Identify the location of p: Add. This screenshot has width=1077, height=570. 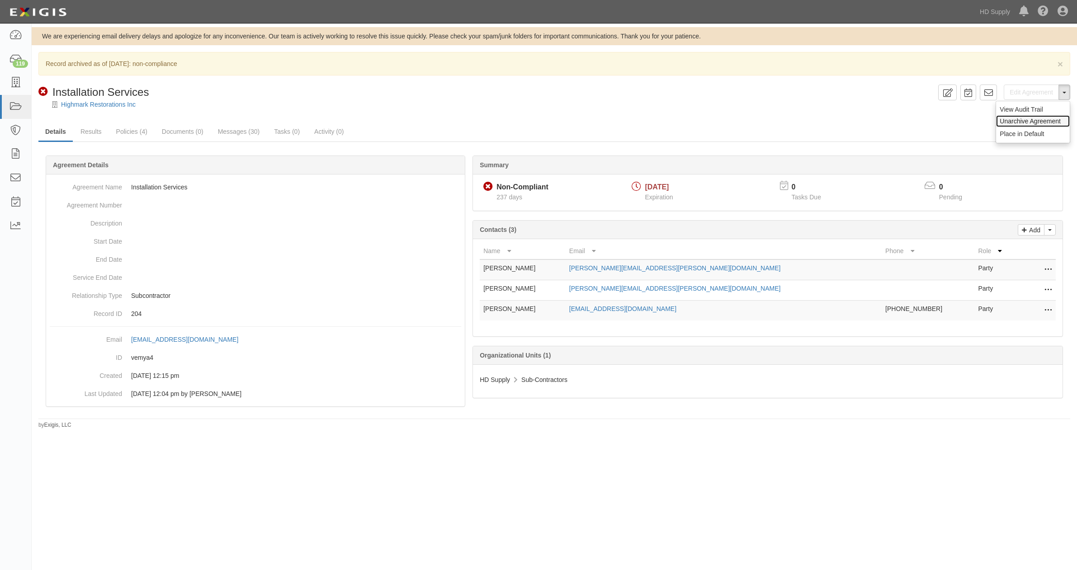
(1034, 230).